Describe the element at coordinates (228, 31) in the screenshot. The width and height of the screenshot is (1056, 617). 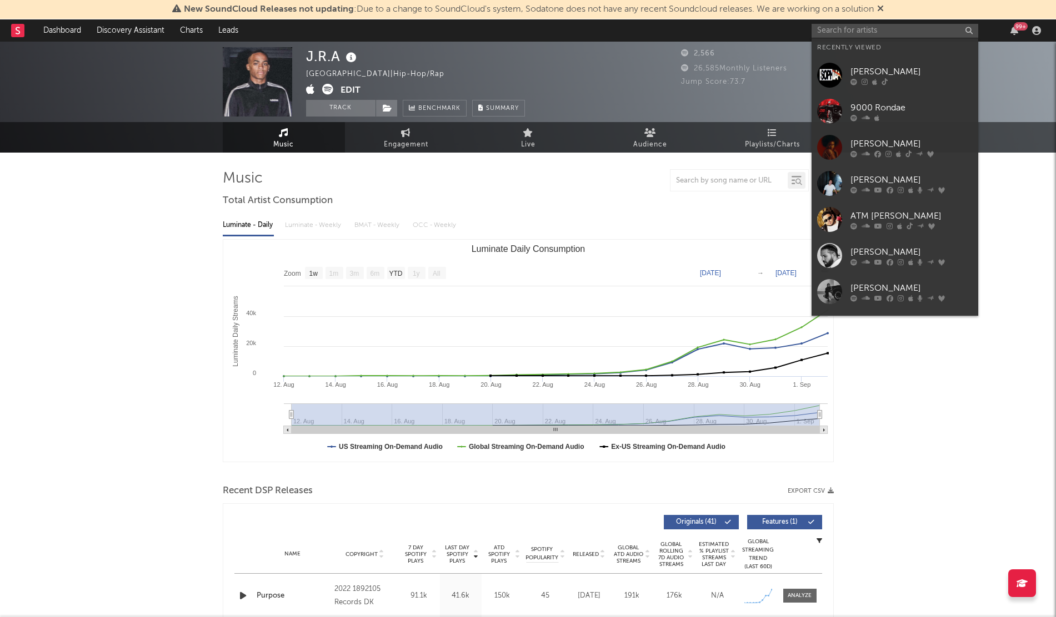
I see `a: Leads` at that location.